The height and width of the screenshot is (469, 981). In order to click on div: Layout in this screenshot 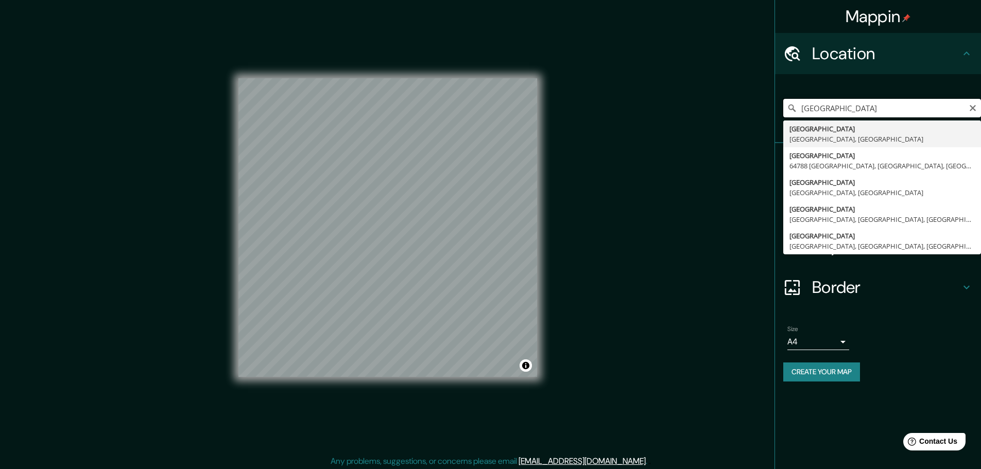, I will do `click(878, 246)`.